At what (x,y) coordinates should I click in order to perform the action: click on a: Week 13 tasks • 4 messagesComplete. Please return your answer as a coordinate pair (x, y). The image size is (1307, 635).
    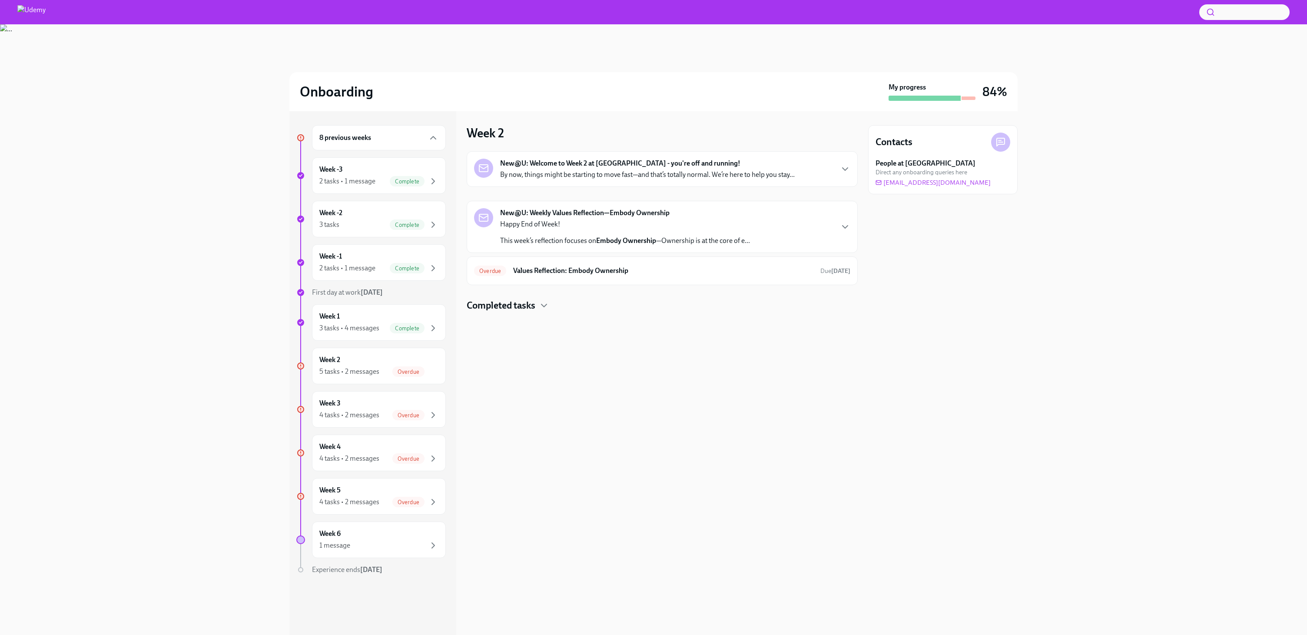
    Looking at the image, I should click on (371, 322).